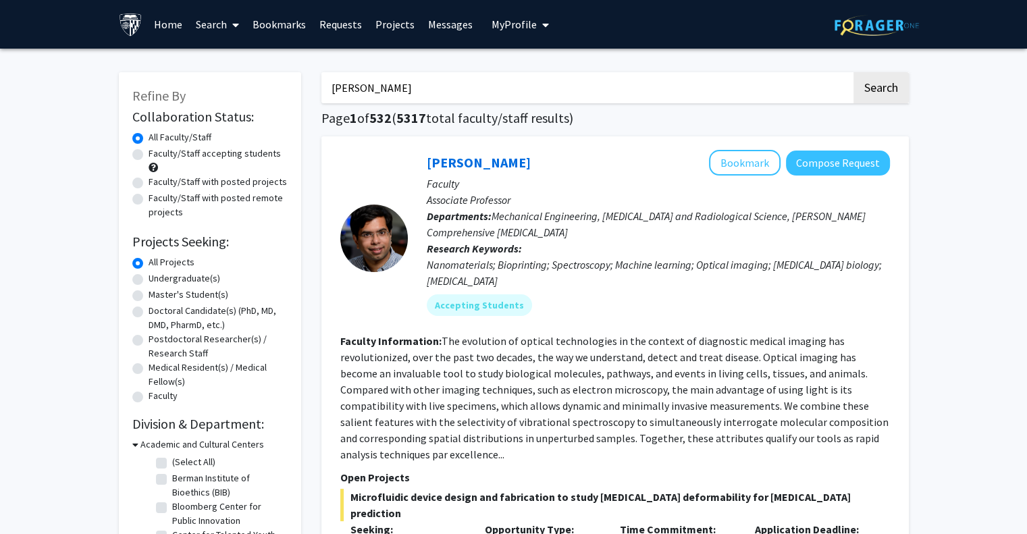 The image size is (1027, 534). I want to click on label: Faculty/Staff with posted projects, so click(218, 182).